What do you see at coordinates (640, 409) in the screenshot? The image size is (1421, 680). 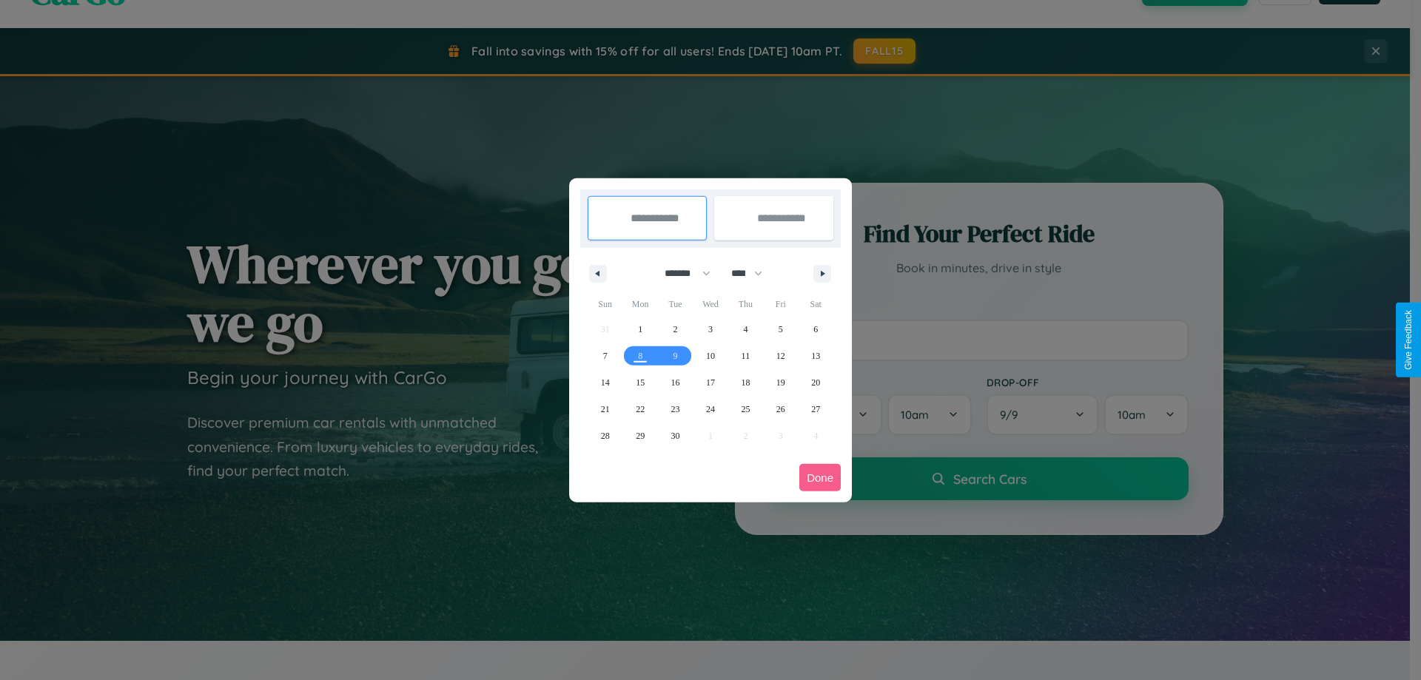 I see `span: 22` at bounding box center [640, 409].